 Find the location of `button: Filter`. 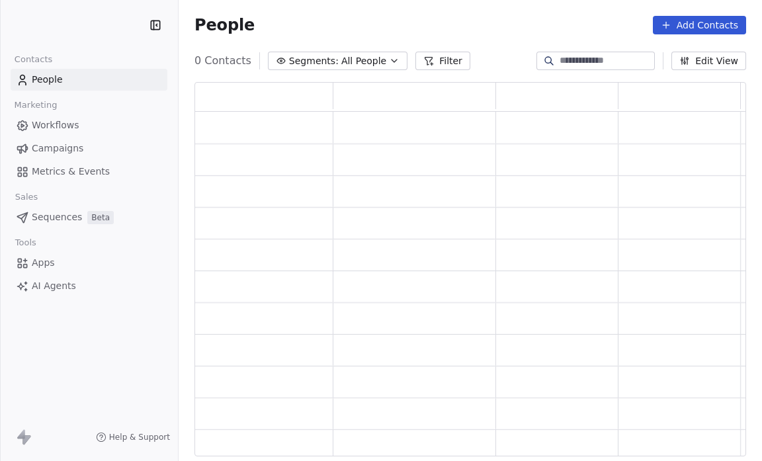

button: Filter is located at coordinates (442, 61).